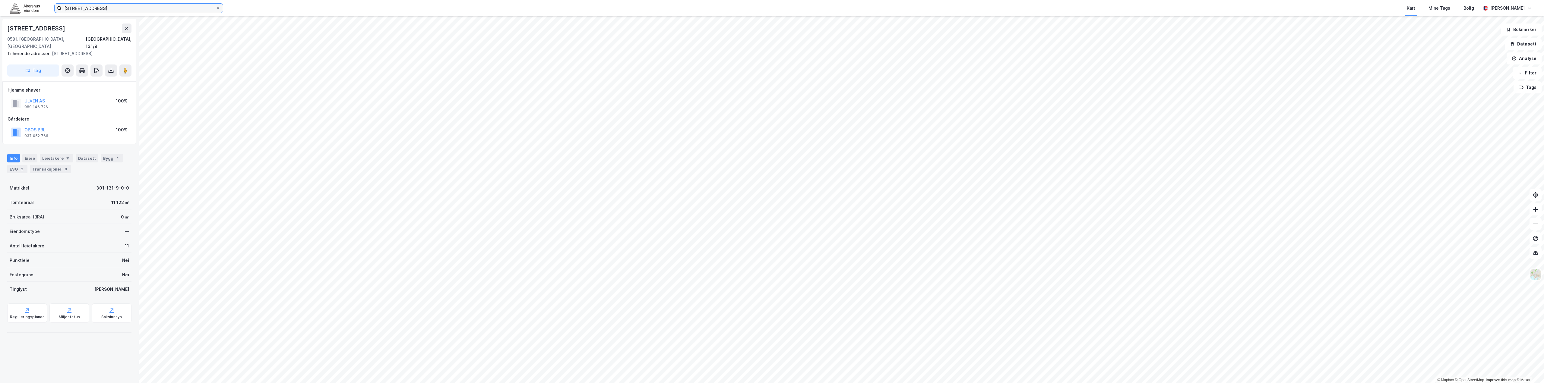 The height and width of the screenshot is (383, 1544). What do you see at coordinates (30, 53) in the screenshot?
I see `span: Tilhørende adresser:` at bounding box center [30, 53].